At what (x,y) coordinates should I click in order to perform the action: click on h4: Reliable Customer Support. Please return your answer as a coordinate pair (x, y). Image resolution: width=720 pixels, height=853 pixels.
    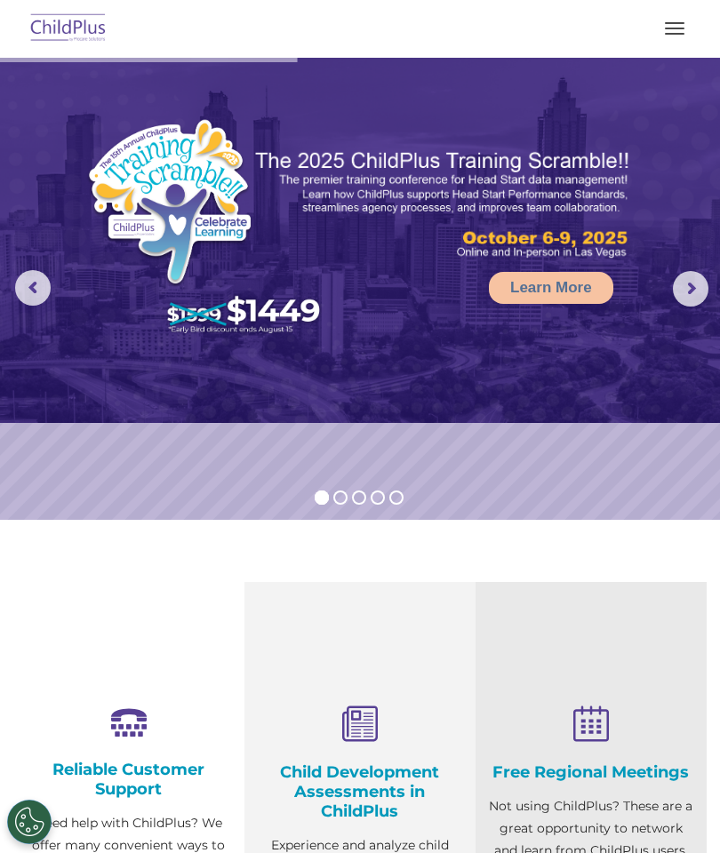
    Looking at the image, I should click on (129, 779).